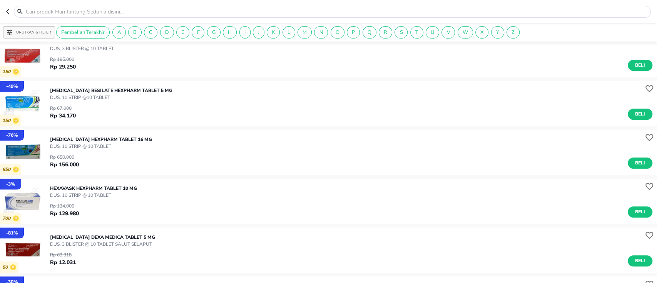 This screenshot has height=283, width=657. I want to click on div: T, so click(417, 32).